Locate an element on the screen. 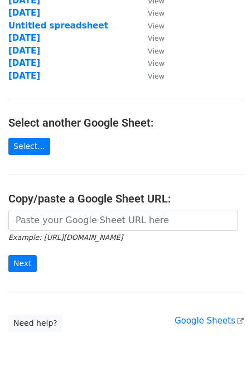 This screenshot has width=252, height=376. input: Paste your Google Sheet URL here is located at coordinates (123, 220).